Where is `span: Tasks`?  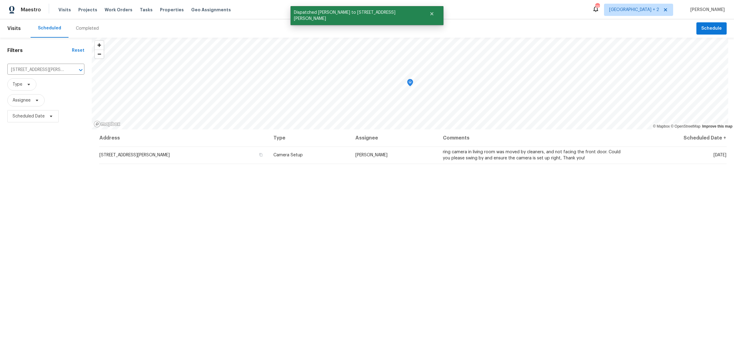
span: Tasks is located at coordinates (146, 10).